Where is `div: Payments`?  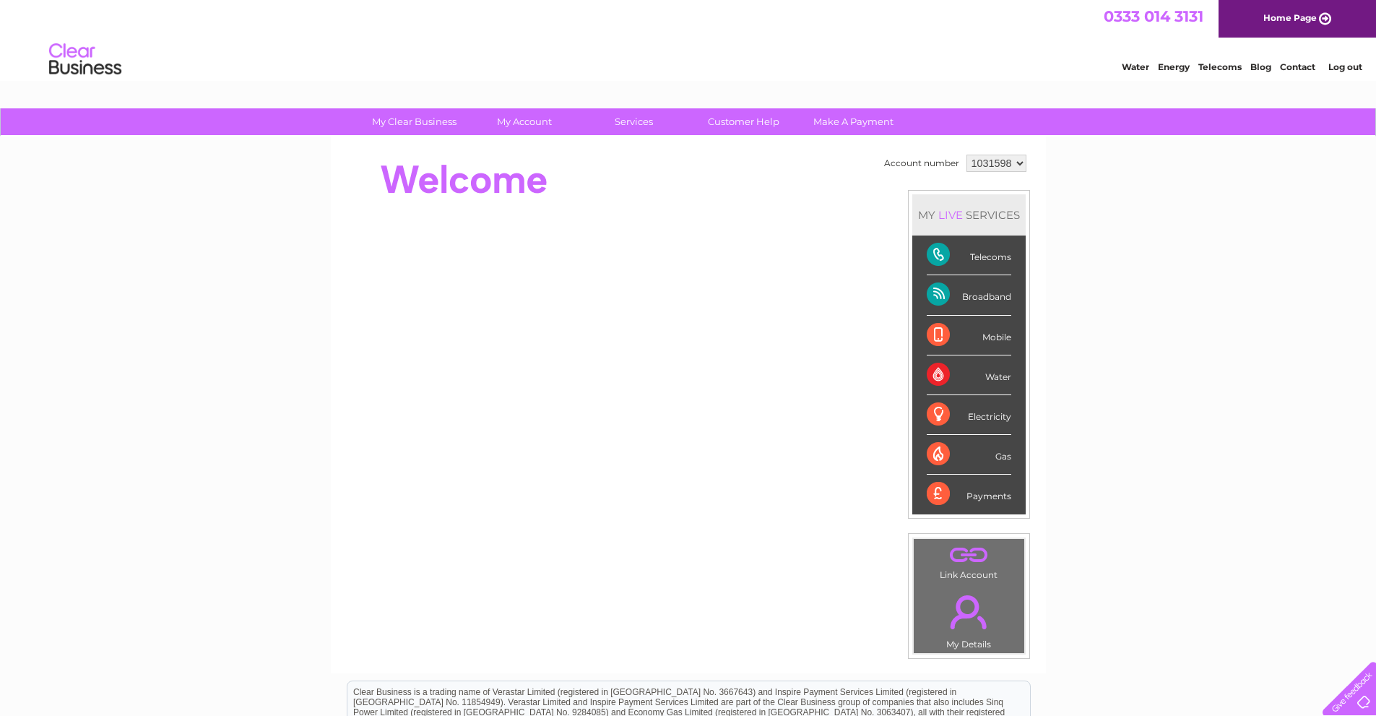 div: Payments is located at coordinates (969, 494).